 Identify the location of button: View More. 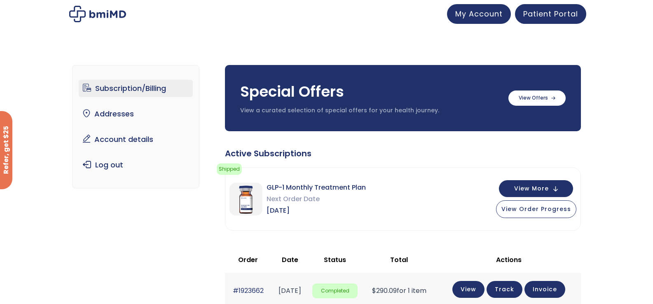
(536, 189).